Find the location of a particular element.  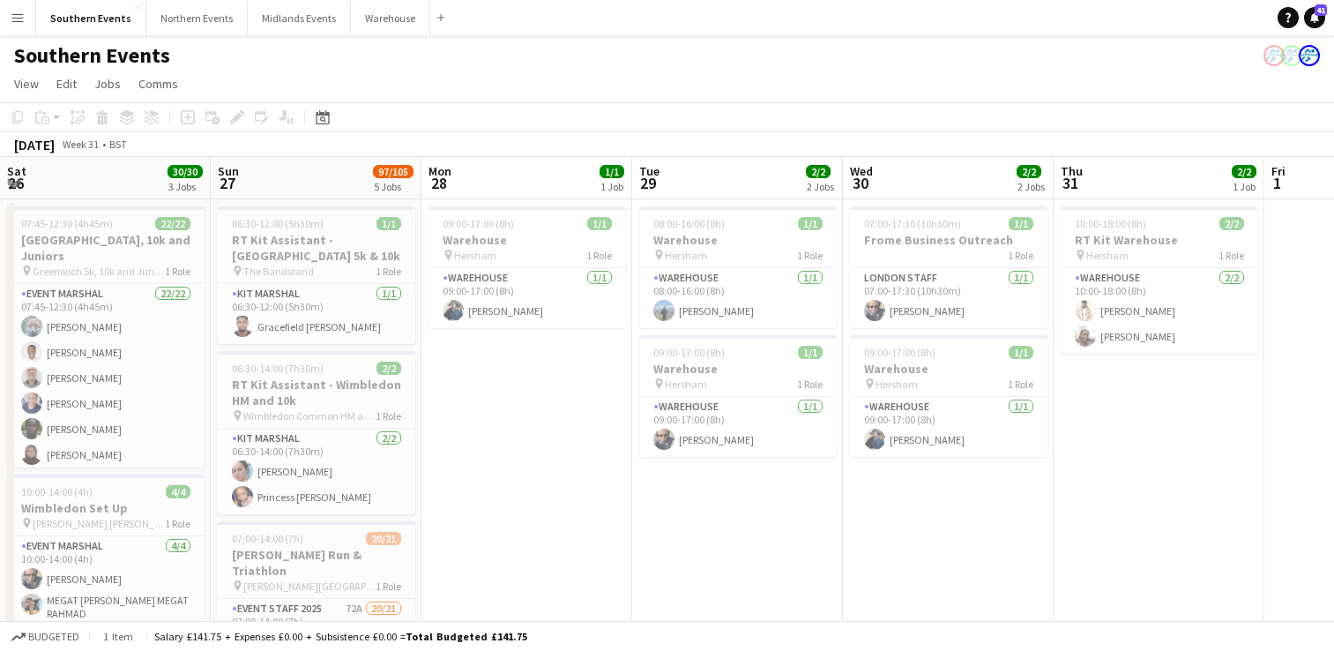

button: Midlands Events is located at coordinates (299, 18).